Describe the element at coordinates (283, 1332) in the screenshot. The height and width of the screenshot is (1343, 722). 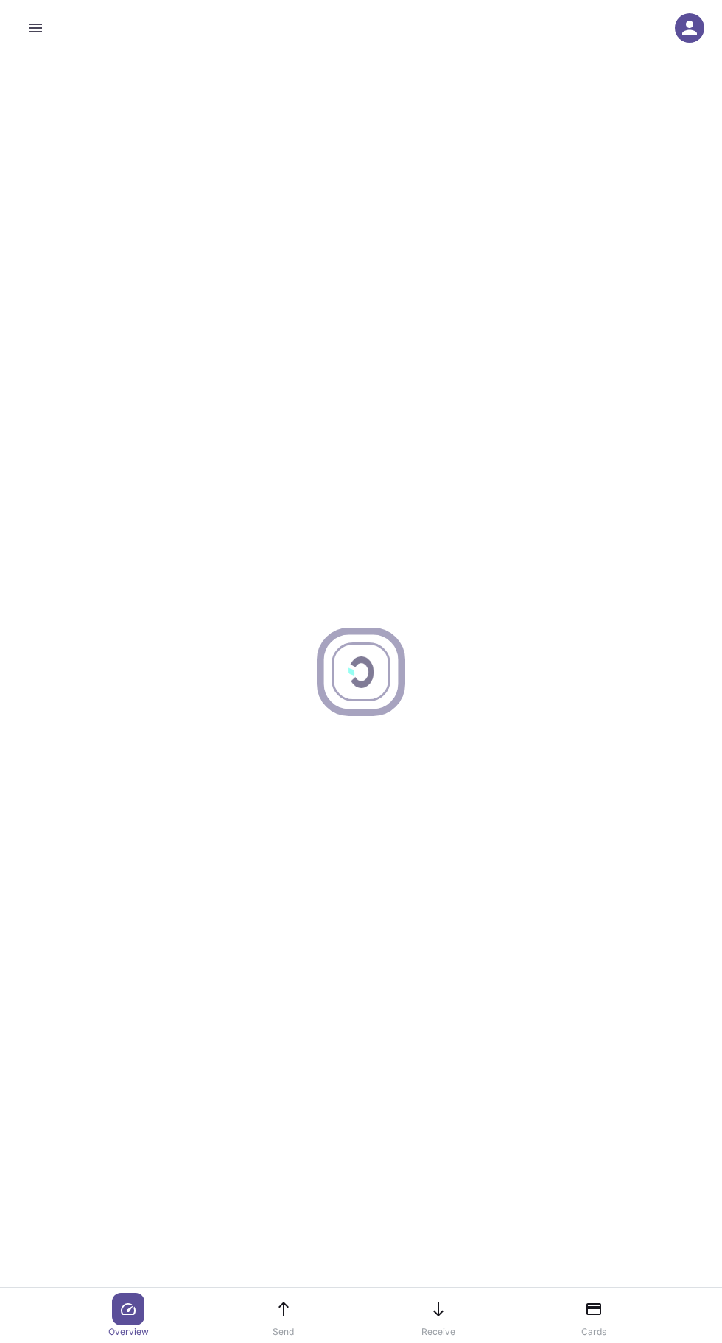
I see `p: Send` at that location.